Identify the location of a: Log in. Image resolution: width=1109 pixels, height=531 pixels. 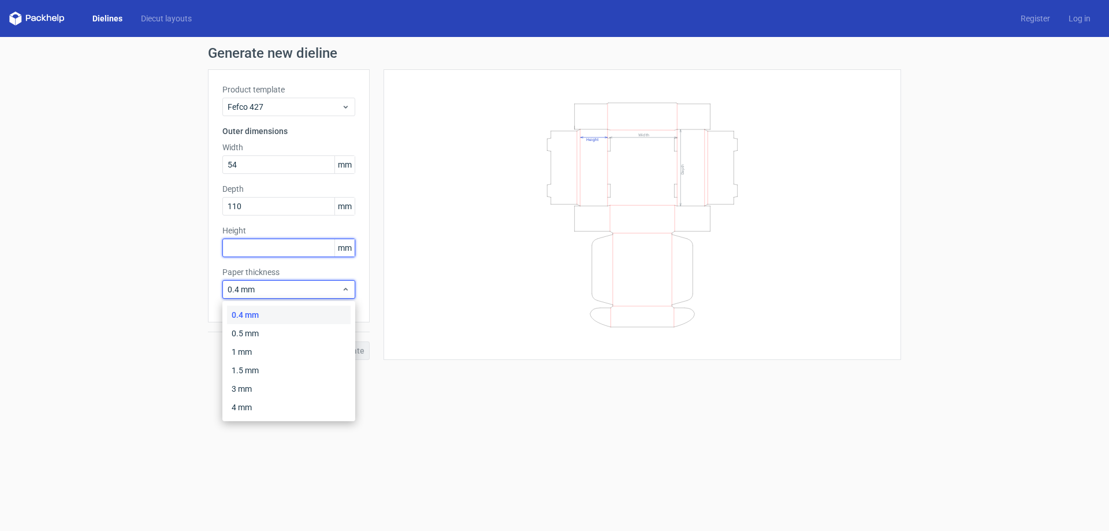
(1079, 18).